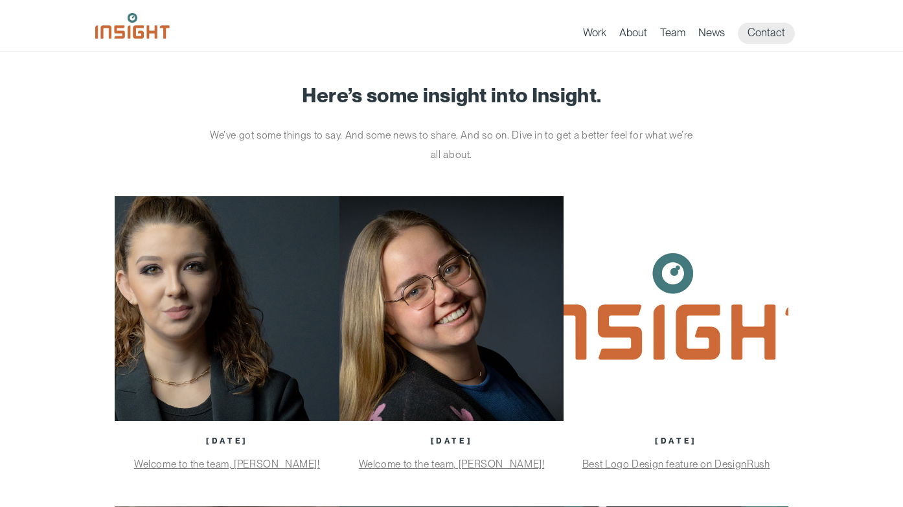 The image size is (903, 507). What do you see at coordinates (451, 144) in the screenshot?
I see `p: We’ve got some things to say. And some news to share. And so on. Dive in to get a better feel for...` at bounding box center [451, 144].